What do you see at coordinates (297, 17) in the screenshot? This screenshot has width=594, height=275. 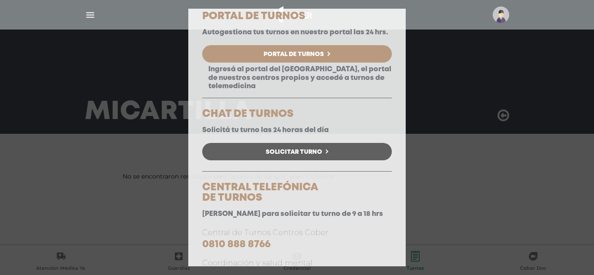 I see `h5: PORTAL DE TURNOS` at bounding box center [297, 17].